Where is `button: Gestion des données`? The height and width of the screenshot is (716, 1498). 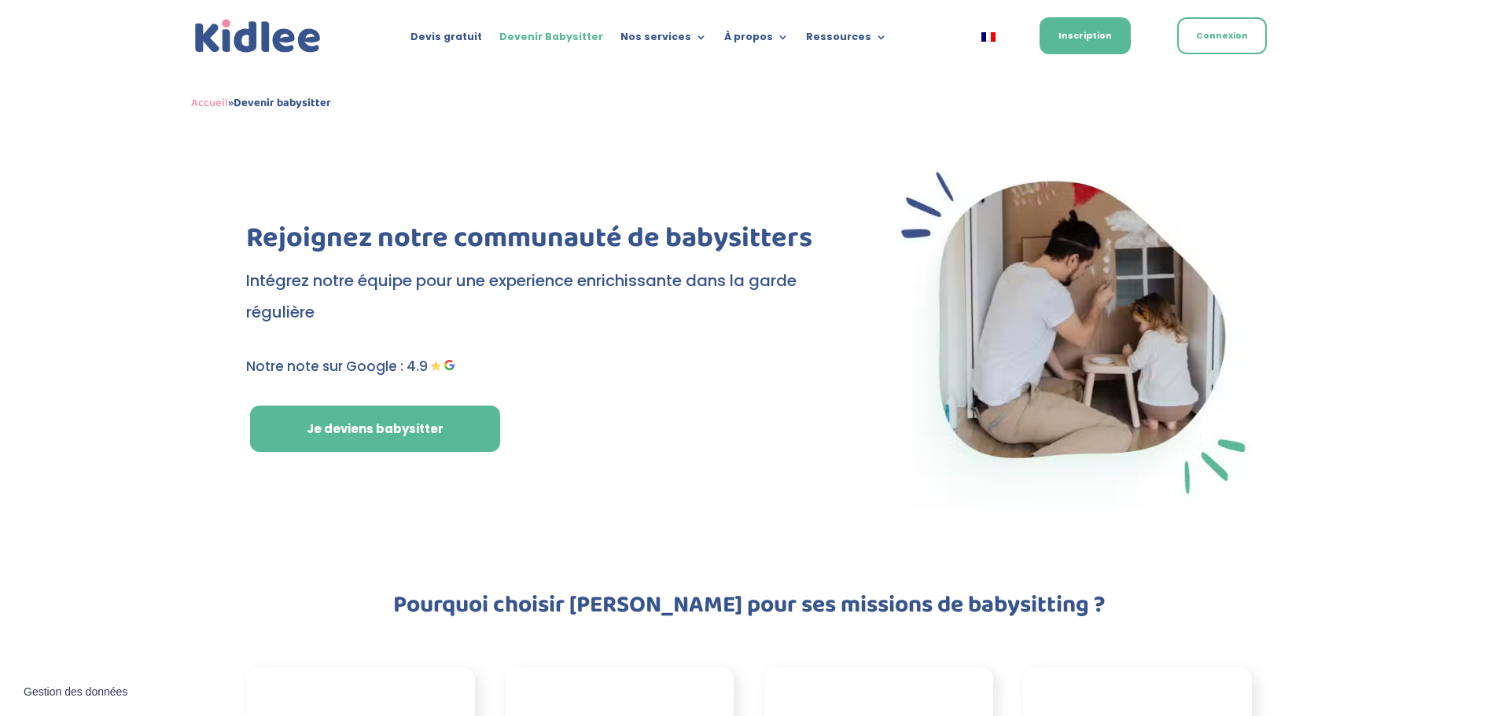
button: Gestion des données is located at coordinates (75, 693).